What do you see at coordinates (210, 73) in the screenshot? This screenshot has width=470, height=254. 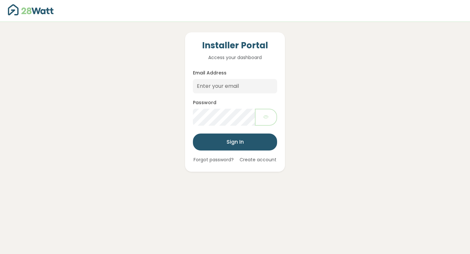 I see `label: Email Address` at bounding box center [210, 73].